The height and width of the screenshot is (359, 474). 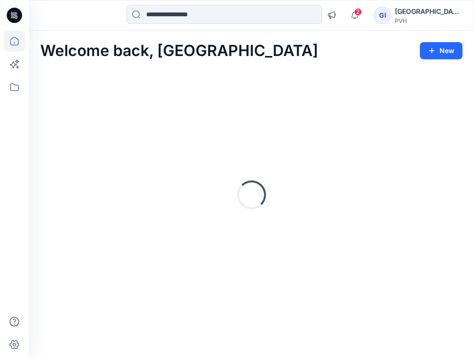 What do you see at coordinates (358, 12) in the screenshot?
I see `span: 2` at bounding box center [358, 12].